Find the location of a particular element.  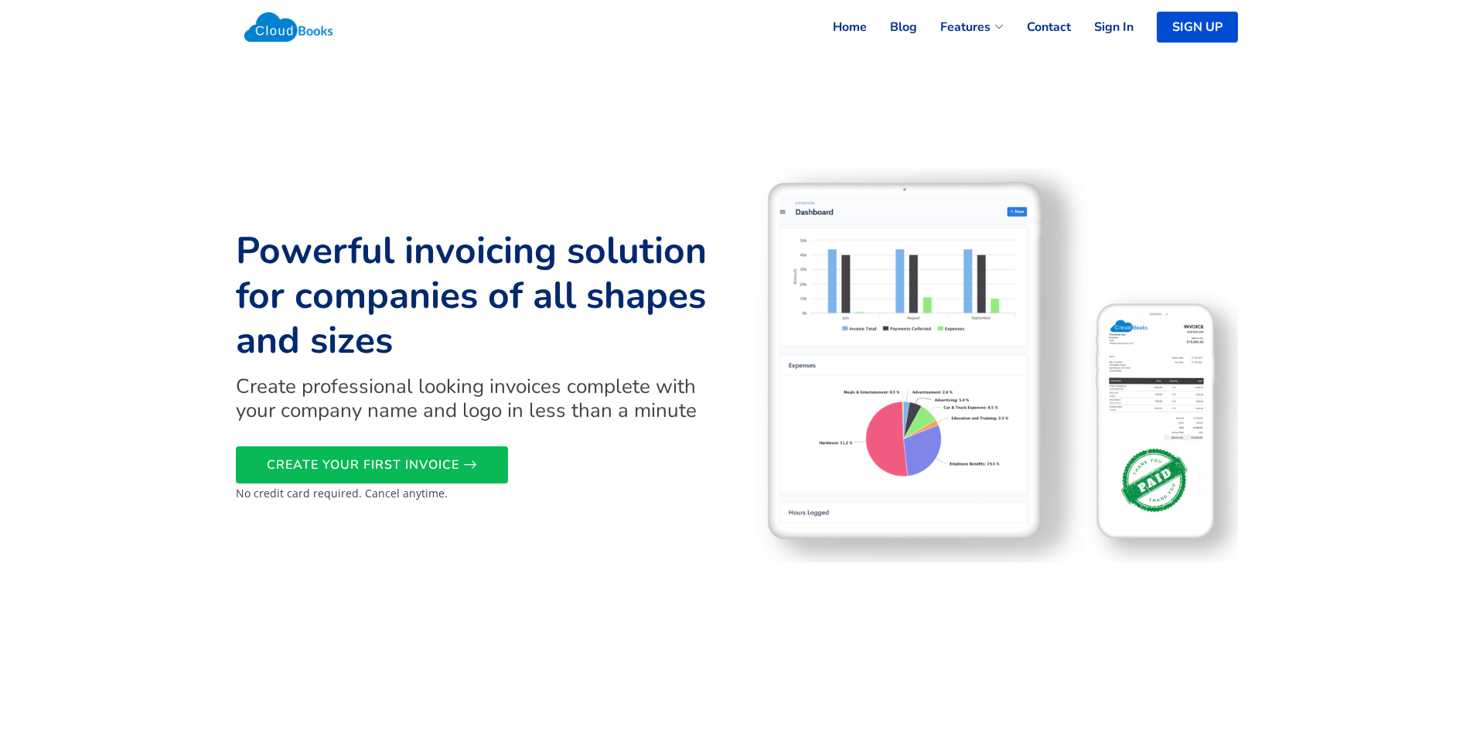

span: Features is located at coordinates (965, 27).